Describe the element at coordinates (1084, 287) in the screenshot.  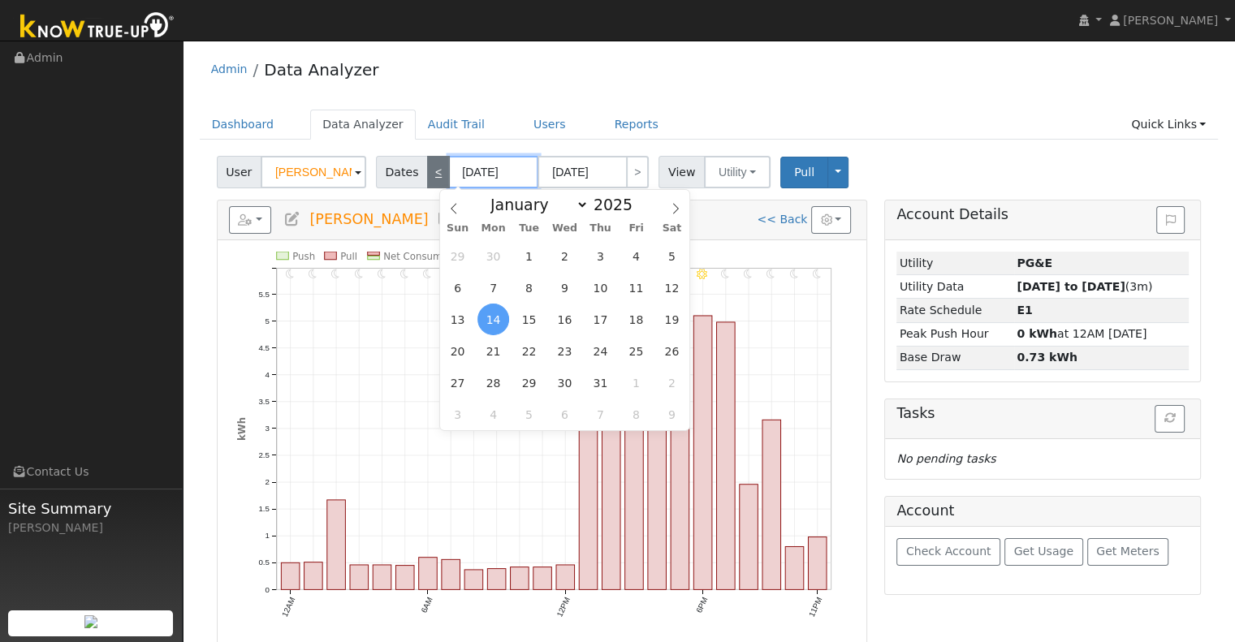
I see `span: (3m)` at that location.